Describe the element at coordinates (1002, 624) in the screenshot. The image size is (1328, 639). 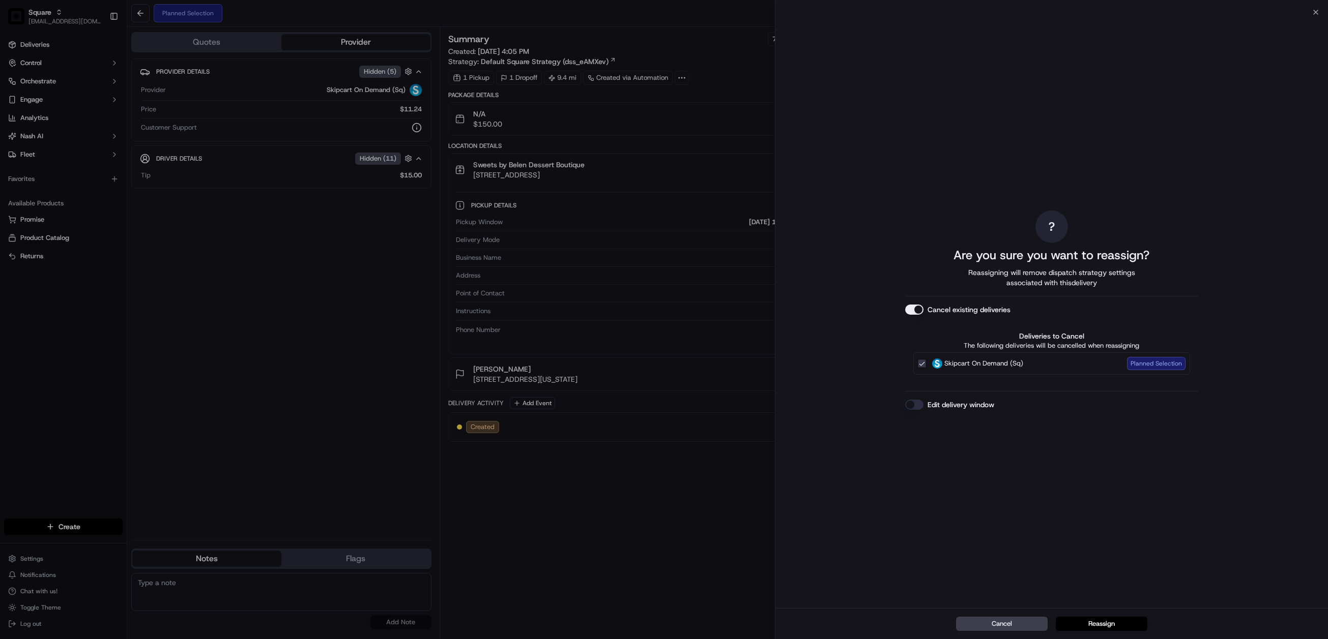
I see `button: Cancel` at that location.